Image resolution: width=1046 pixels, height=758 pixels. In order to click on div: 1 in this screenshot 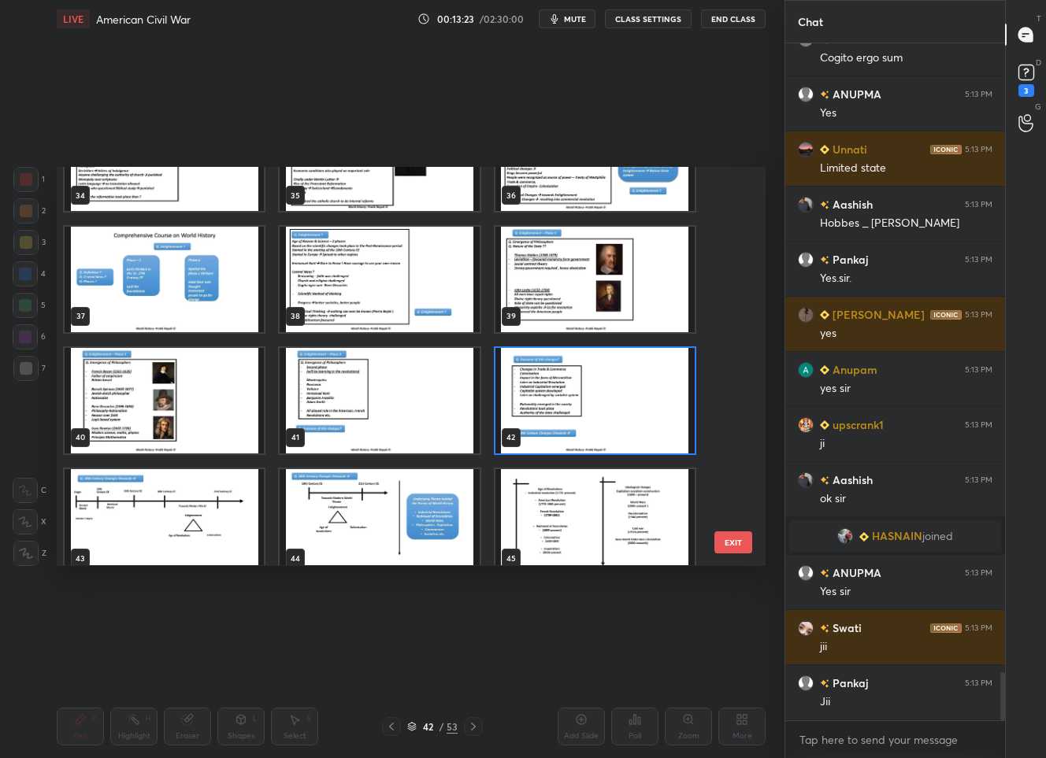, I will do `click(29, 180)`.